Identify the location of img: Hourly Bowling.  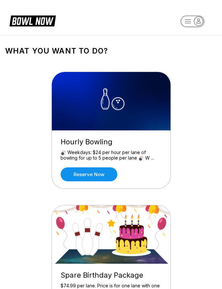
(112, 101).